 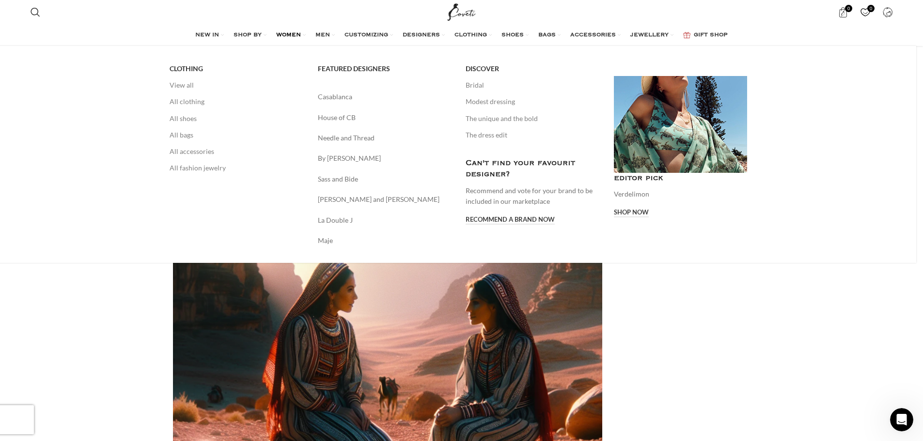 I want to click on a: The unique and the bold, so click(x=533, y=119).